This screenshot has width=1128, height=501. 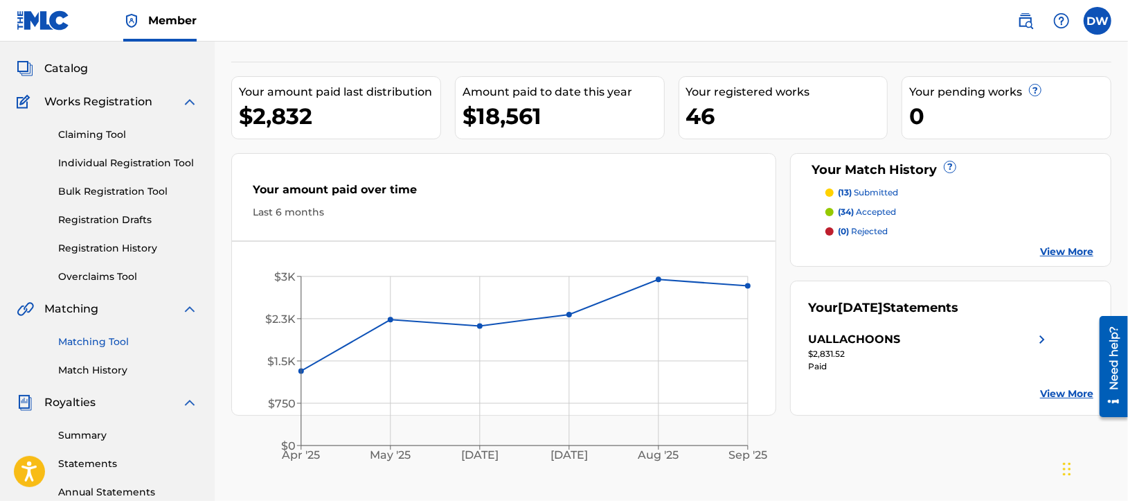 What do you see at coordinates (1010, 116) in the screenshot?
I see `div: 0` at bounding box center [1010, 116].